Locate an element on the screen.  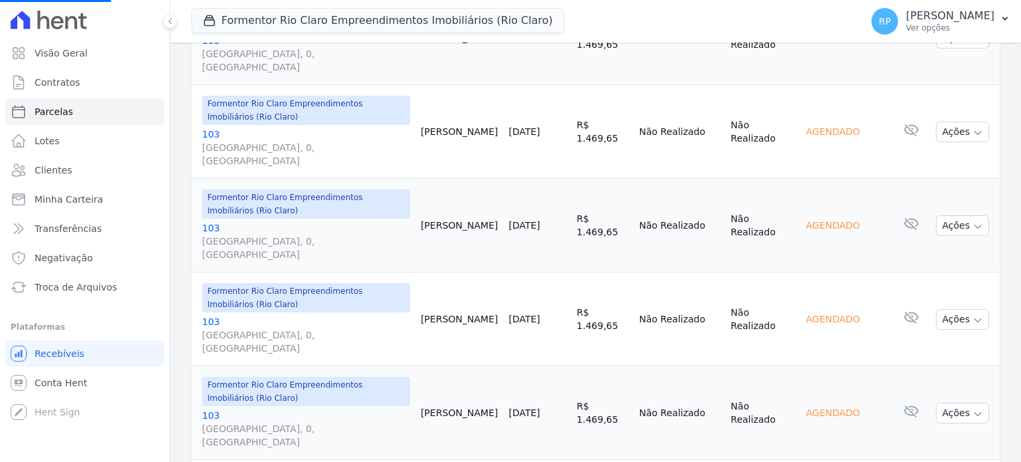
span: Contratos is located at coordinates (57, 82).